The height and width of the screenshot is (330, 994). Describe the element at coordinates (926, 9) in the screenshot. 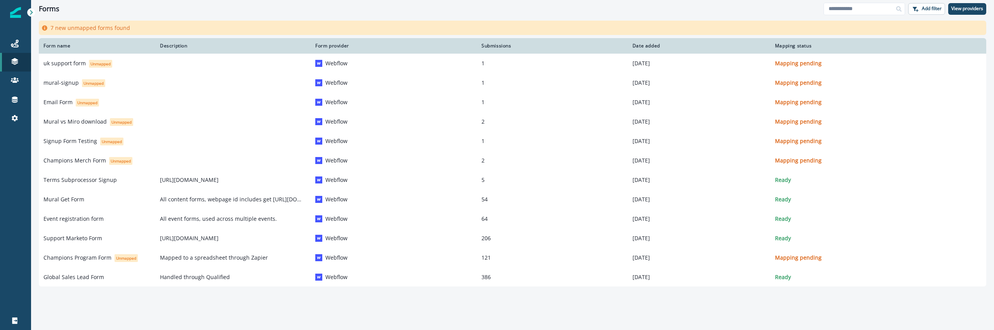

I see `button: Add filter` at that location.